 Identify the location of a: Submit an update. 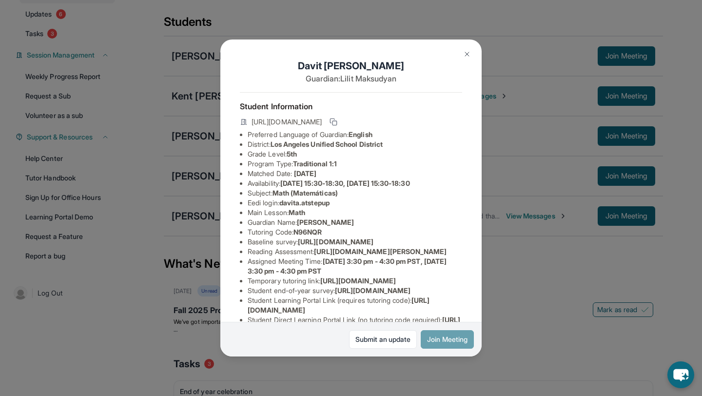
(383, 339).